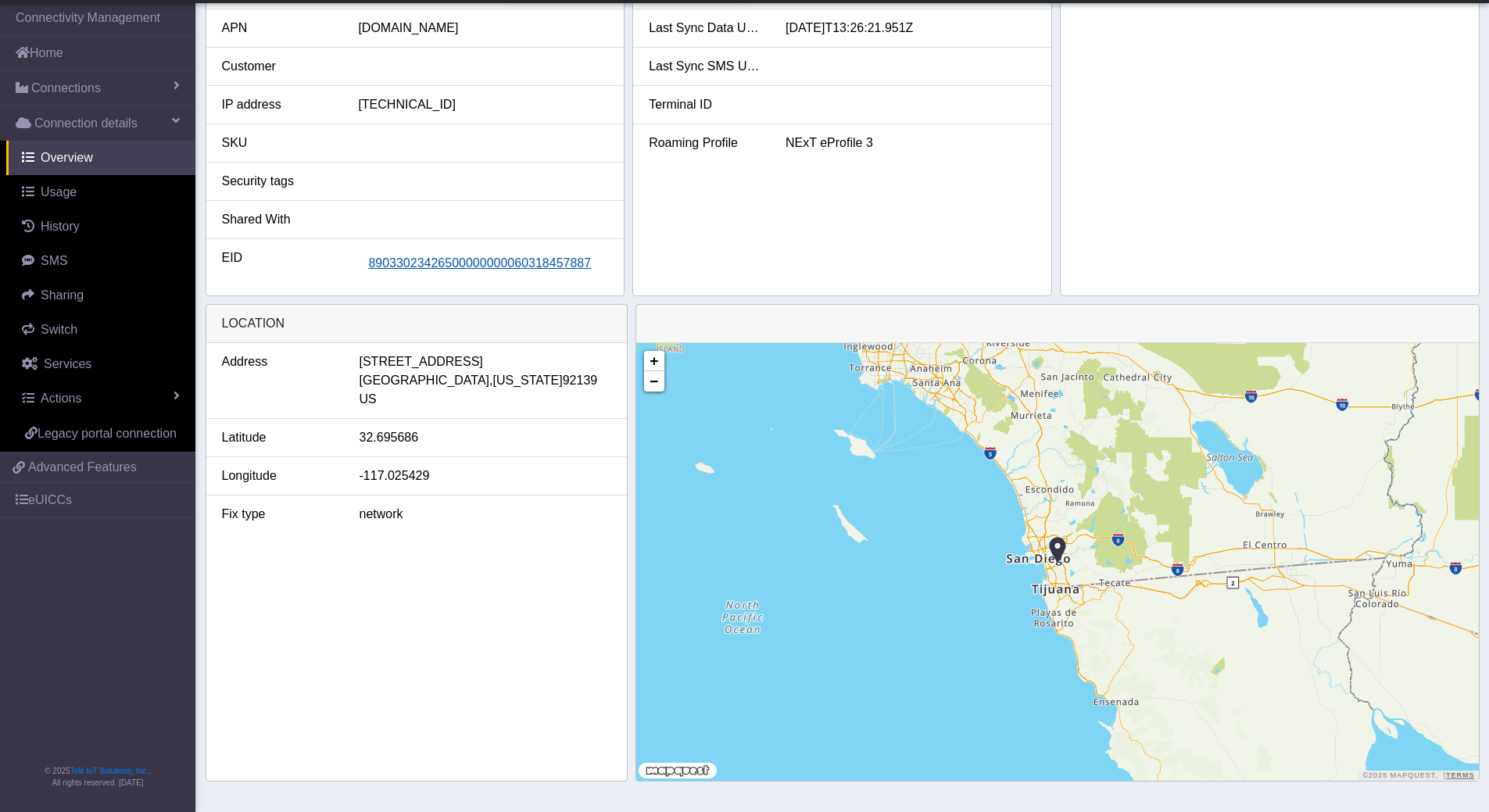 This screenshot has height=812, width=1489. Describe the element at coordinates (278, 28) in the screenshot. I see `div: APN` at that location.